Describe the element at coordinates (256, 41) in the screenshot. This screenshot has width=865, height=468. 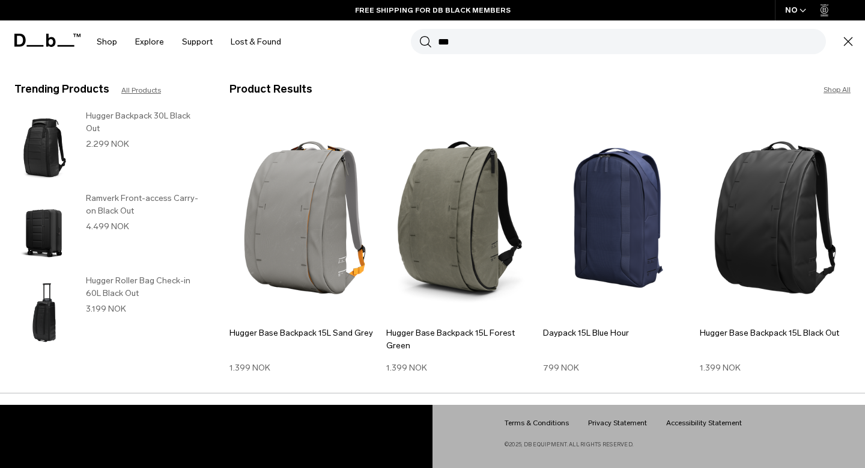
I see `a: Lost & Found` at that location.